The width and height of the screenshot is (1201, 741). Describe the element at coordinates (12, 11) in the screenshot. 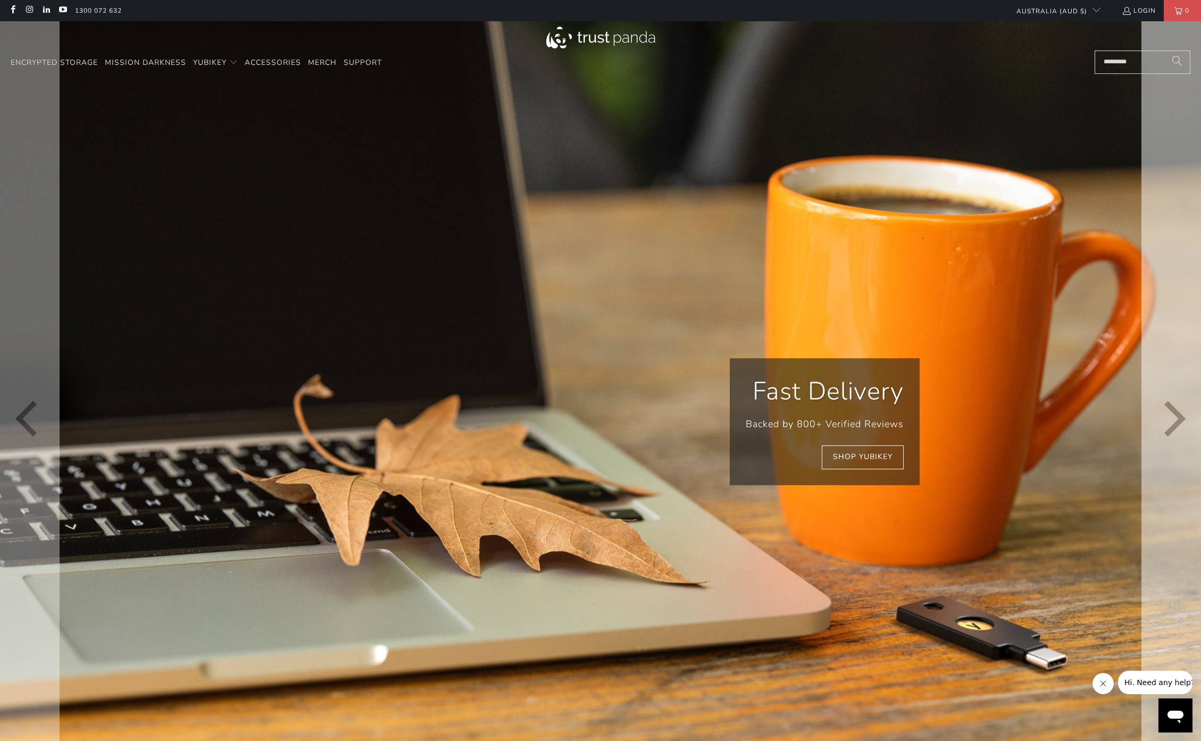

I see `a: Trust Panda Australia on Facebook` at that location.